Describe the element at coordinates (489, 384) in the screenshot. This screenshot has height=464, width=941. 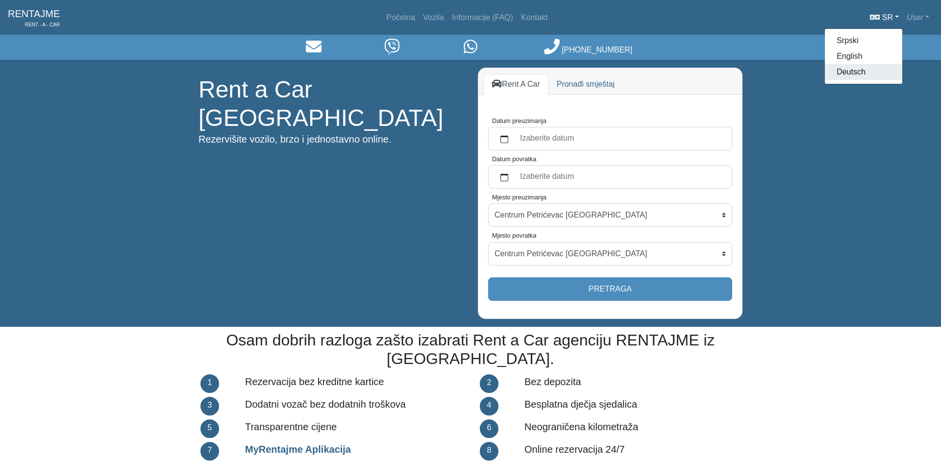
I see `div: 2` at that location.